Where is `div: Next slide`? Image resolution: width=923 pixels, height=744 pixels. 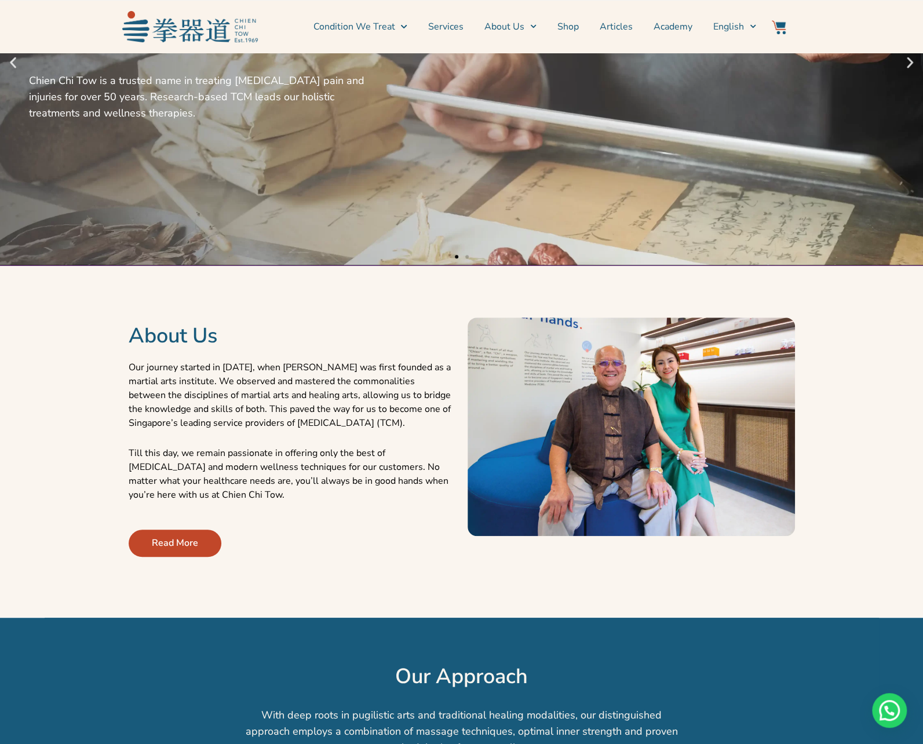 div: Next slide is located at coordinates (910, 63).